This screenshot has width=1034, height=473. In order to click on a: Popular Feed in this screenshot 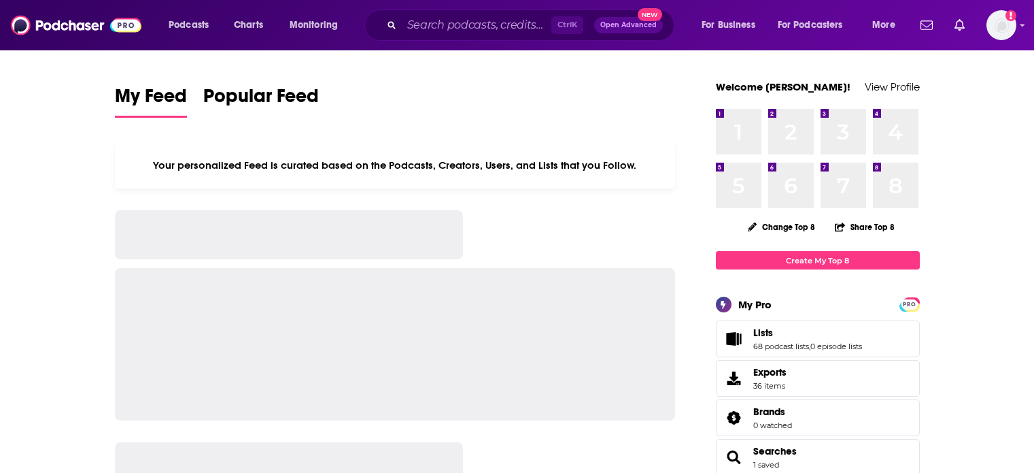, I will do `click(261, 101)`.